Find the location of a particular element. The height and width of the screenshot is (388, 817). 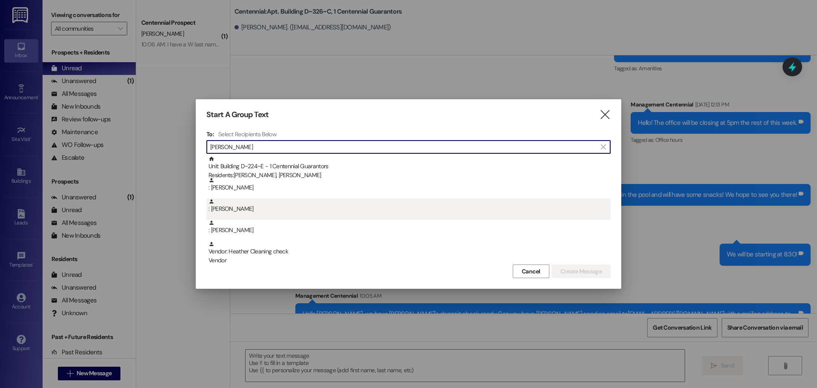

h4: Select Recipients Below is located at coordinates (247, 134).